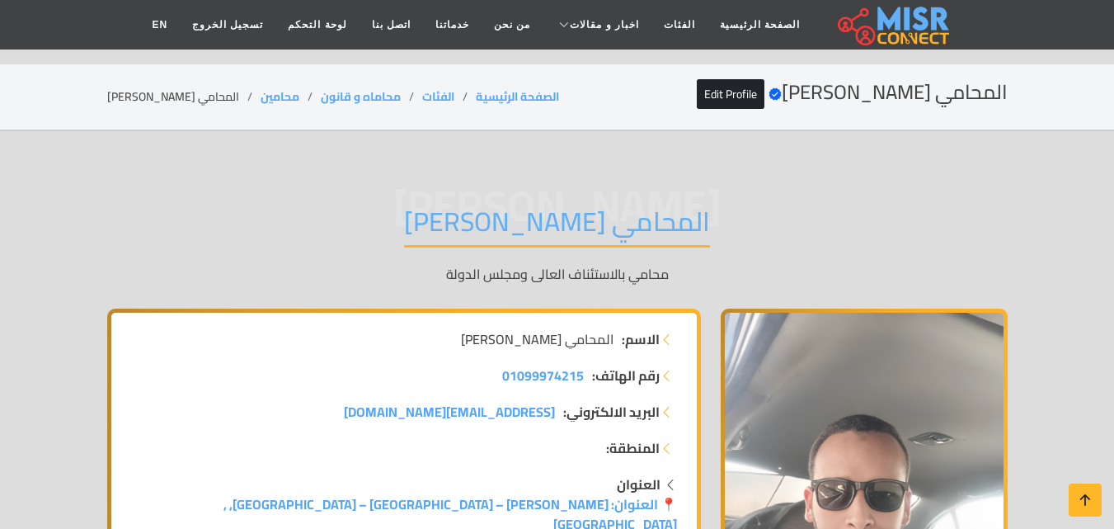 Image resolution: width=1114 pixels, height=529 pixels. I want to click on span: اخبار و مقالات, so click(605, 25).